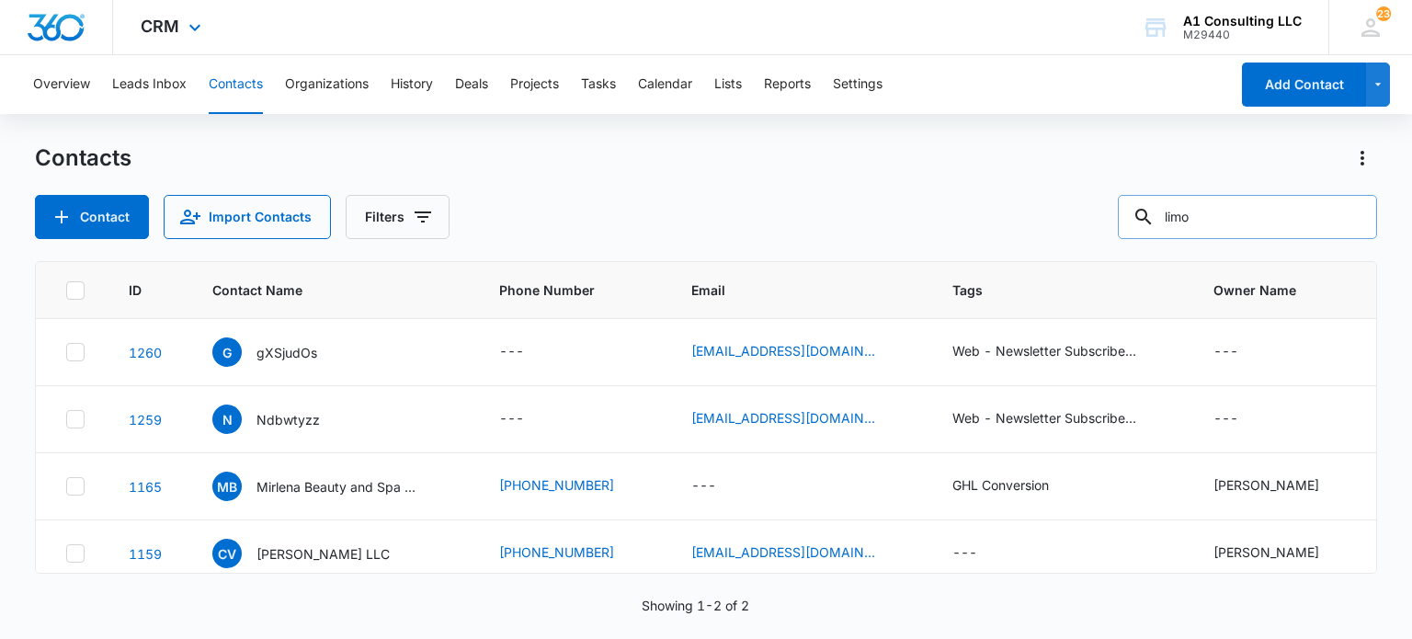 The height and width of the screenshot is (639, 1412). Describe the element at coordinates (1383, 14) in the screenshot. I see `div: notifications count` at that location.